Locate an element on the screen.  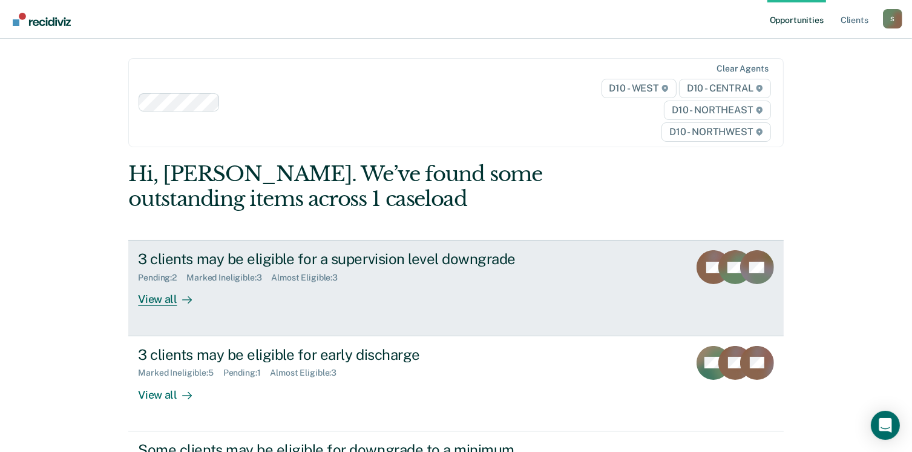
div: 3 clients may be eligible for early discharge is located at coordinates (351, 354).